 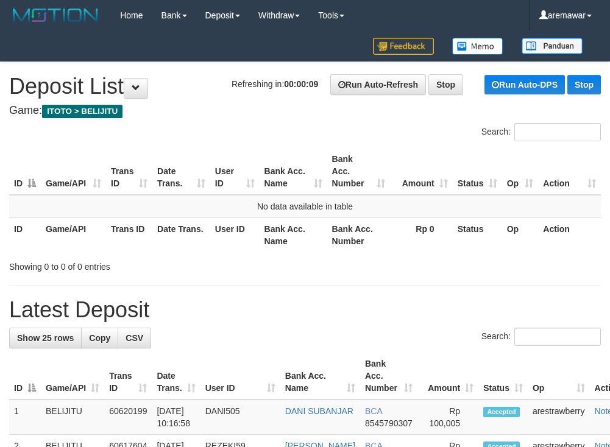 What do you see at coordinates (301, 84) in the screenshot?
I see `strong: 00:00:09` at bounding box center [301, 84].